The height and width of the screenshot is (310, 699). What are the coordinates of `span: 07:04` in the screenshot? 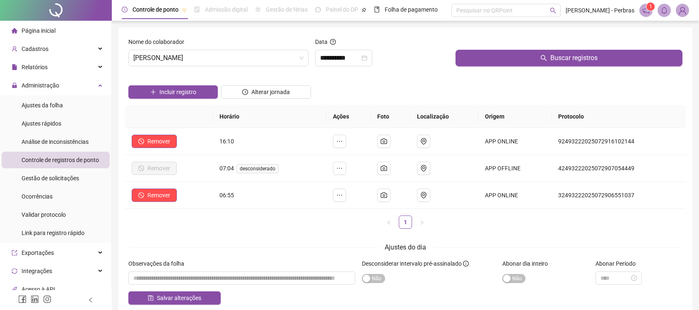 It's located at (251, 168).